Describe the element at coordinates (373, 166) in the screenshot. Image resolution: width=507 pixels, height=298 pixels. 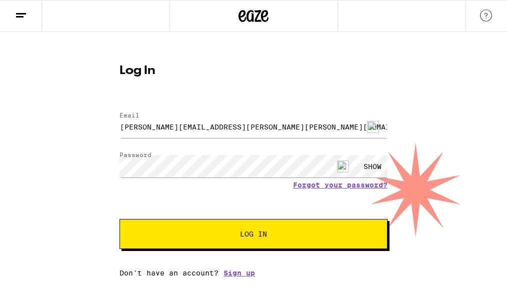
I see `div: SHOW` at that location.